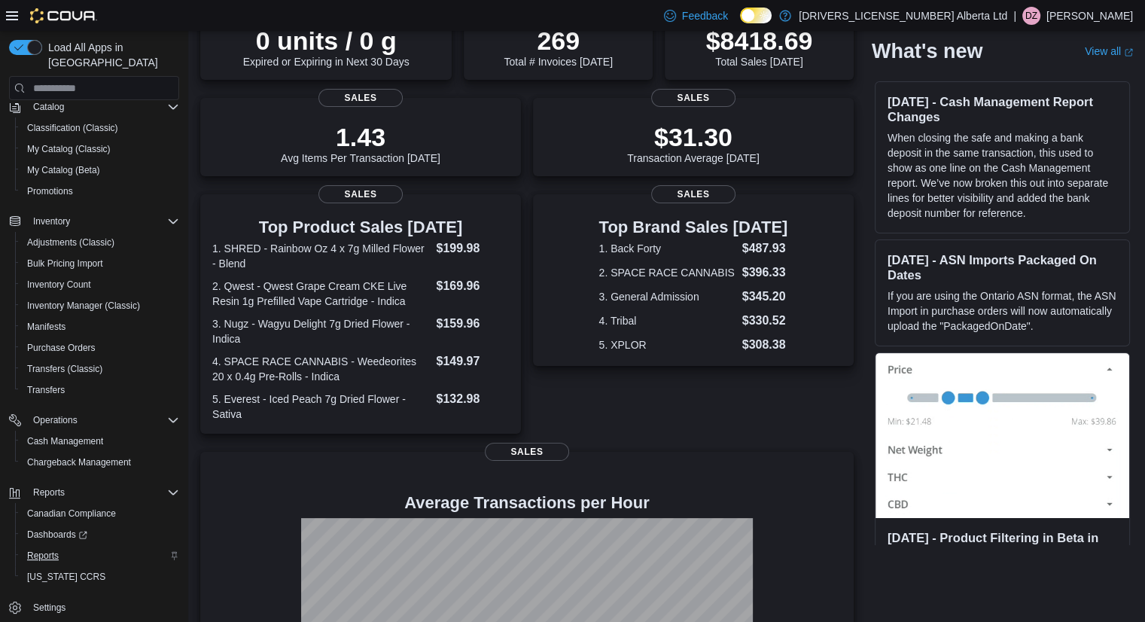  I want to click on a: Settings, so click(49, 607).